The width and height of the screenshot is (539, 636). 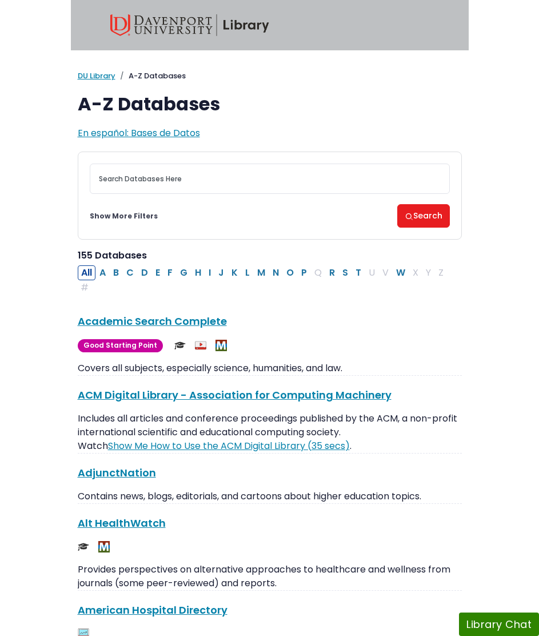 What do you see at coordinates (97, 75) in the screenshot?
I see `a: DU Library` at bounding box center [97, 75].